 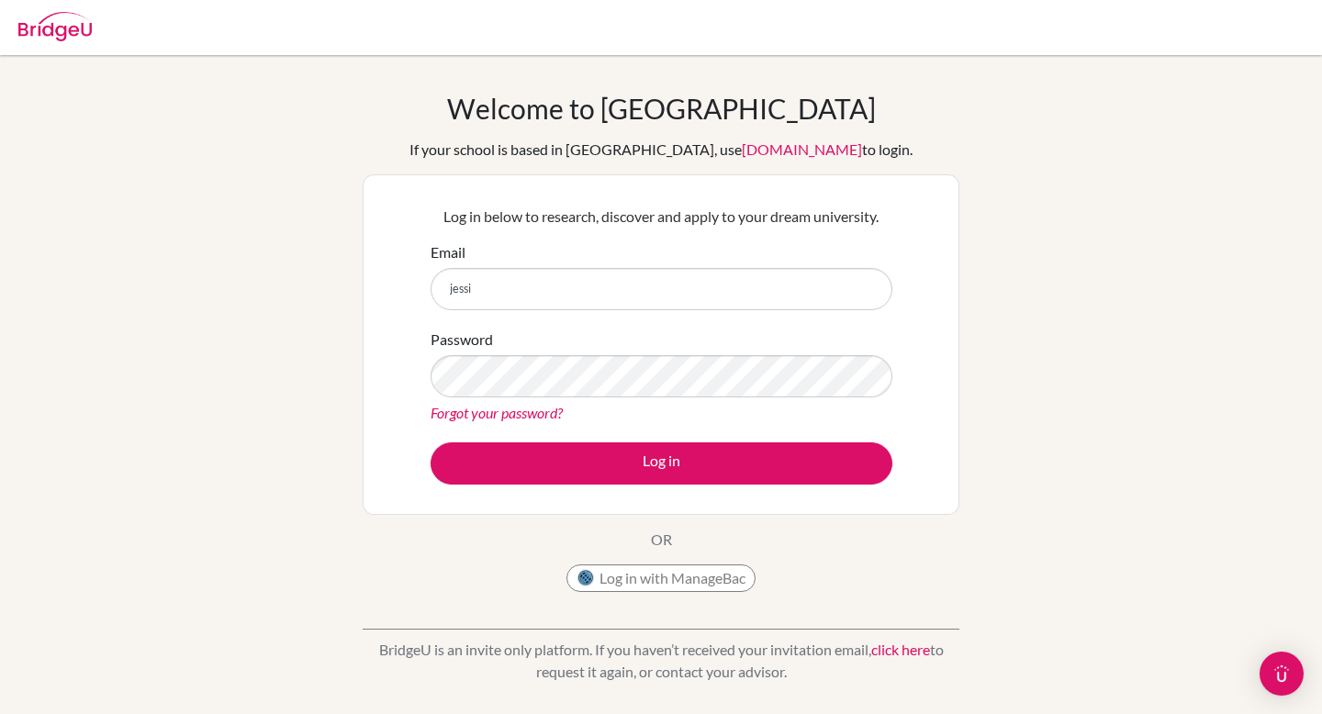 What do you see at coordinates (661, 540) in the screenshot?
I see `p: OR` at bounding box center [661, 540].